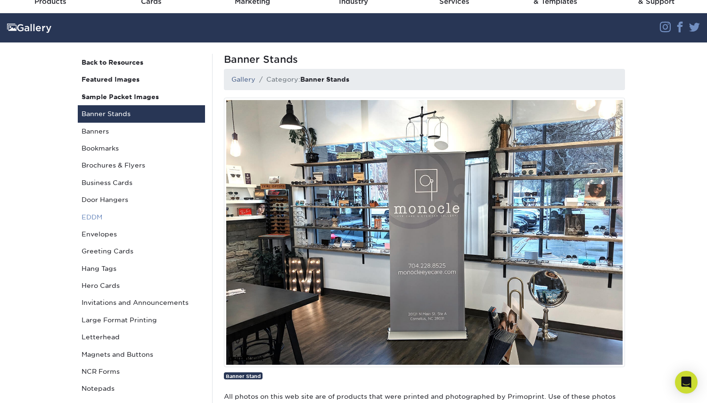 The width and height of the screenshot is (707, 403). Describe the element at coordinates (141, 251) in the screenshot. I see `a: Greeting Cards` at that location.